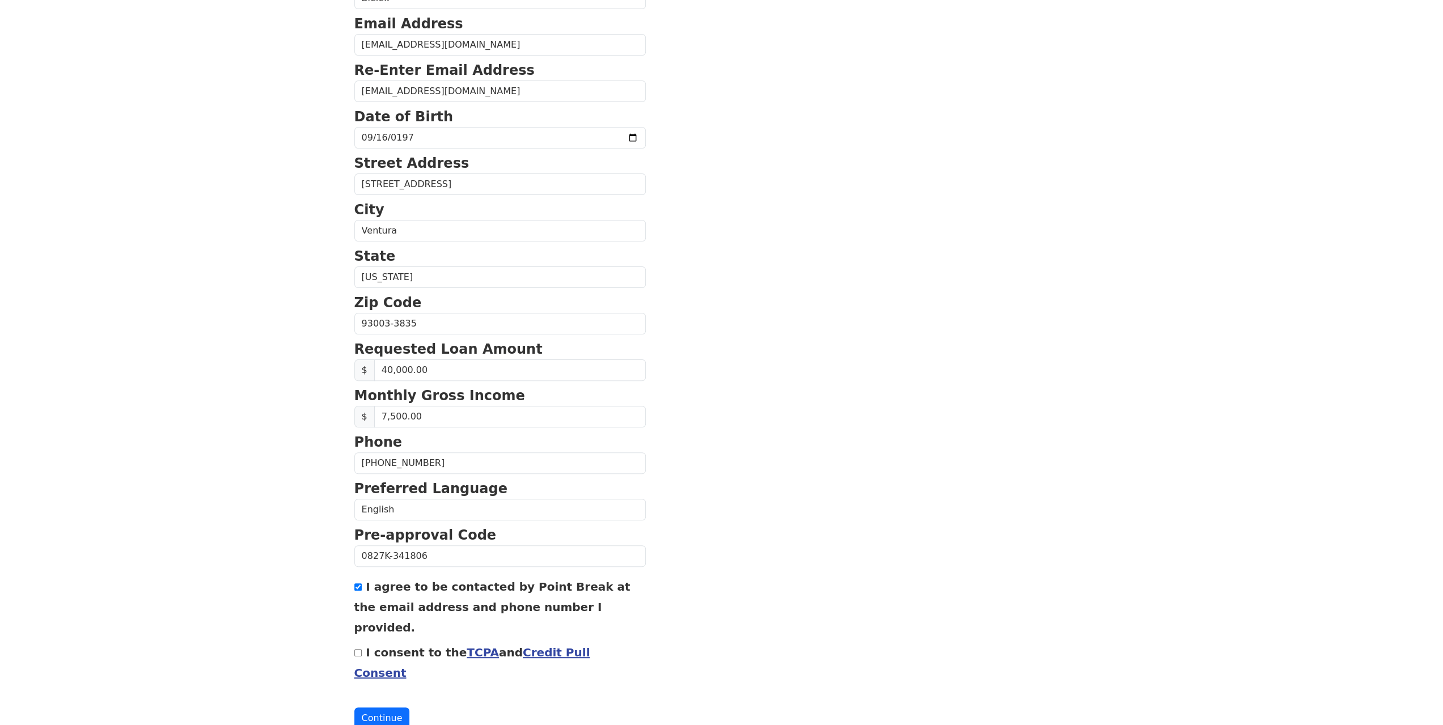 The width and height of the screenshot is (1443, 725). I want to click on label: I consent to the and, so click(472, 663).